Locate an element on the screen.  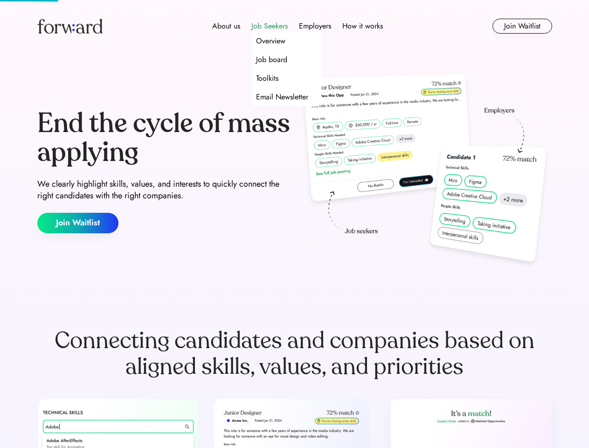
div: Employers is located at coordinates (315, 26).